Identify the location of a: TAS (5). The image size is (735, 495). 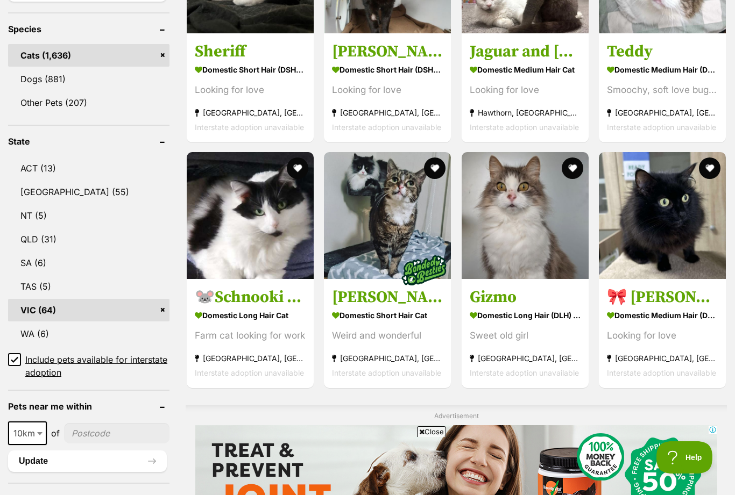
(89, 287).